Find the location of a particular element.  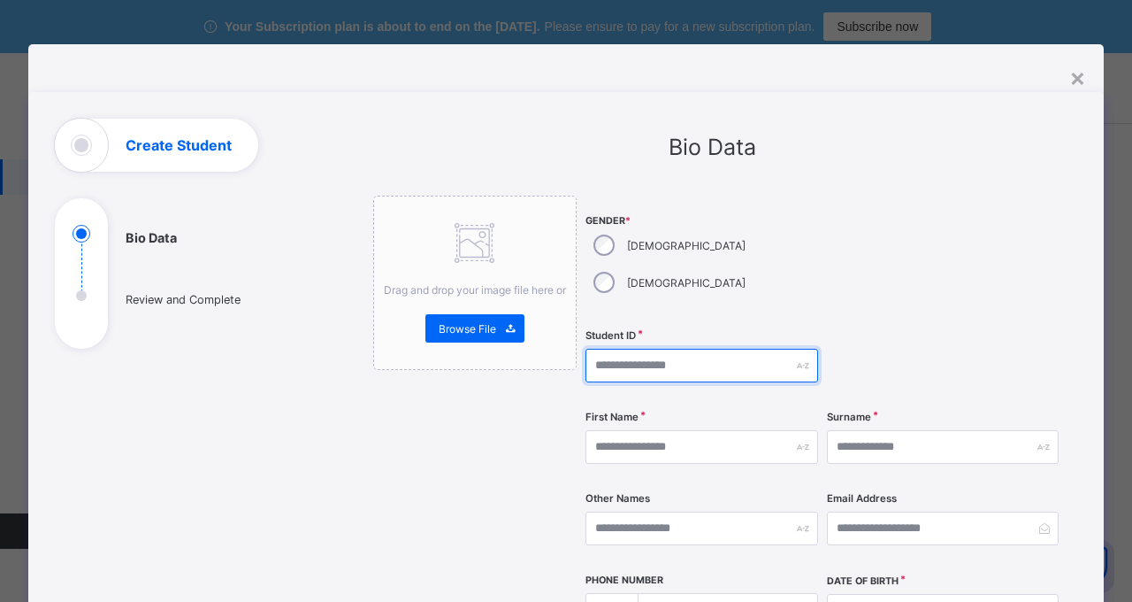

label: Student ID is located at coordinates (610, 335).